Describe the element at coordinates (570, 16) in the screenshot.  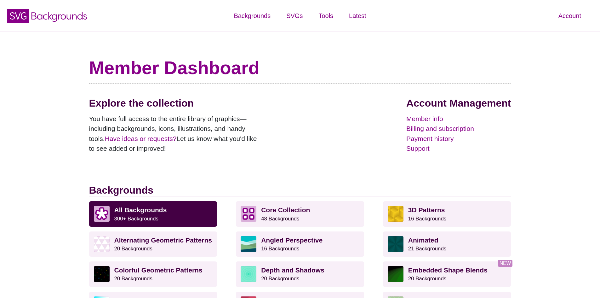
I see `a: Account` at that location.